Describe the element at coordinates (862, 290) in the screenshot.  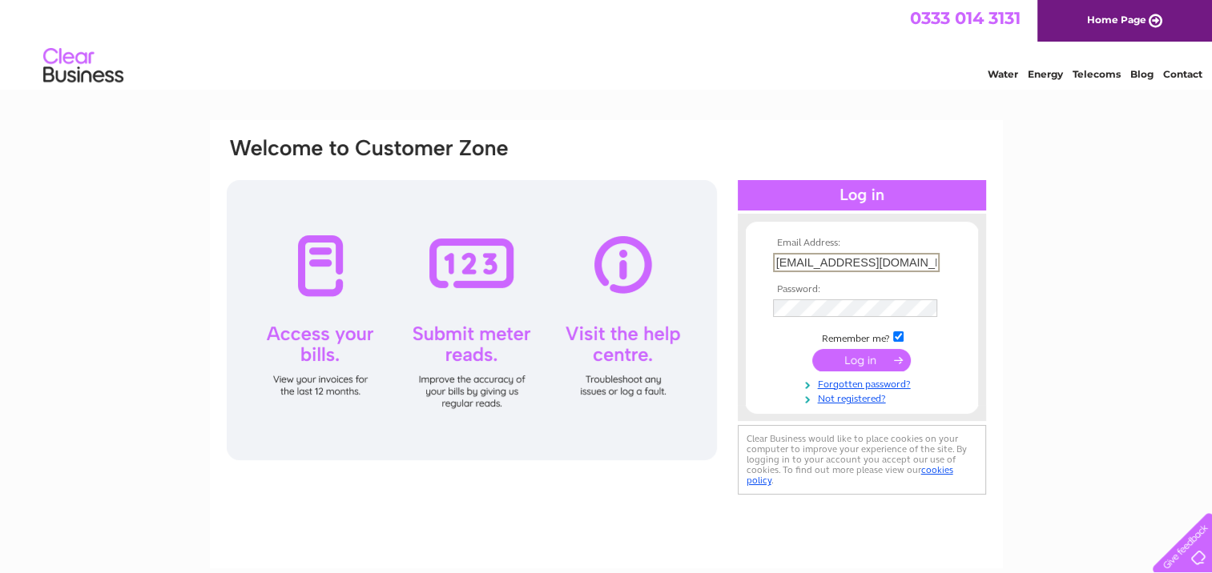
I see `th: Password:` at that location.